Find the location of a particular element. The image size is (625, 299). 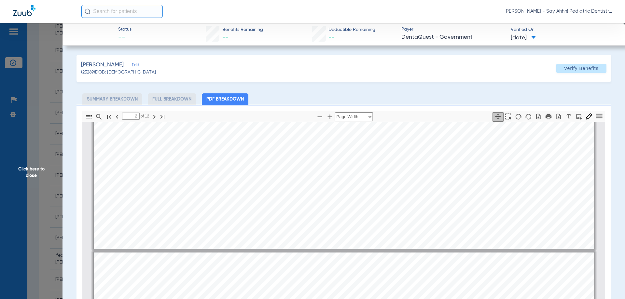

pdf-shy-button: Rotate Clockwise is located at coordinates (518, 119).